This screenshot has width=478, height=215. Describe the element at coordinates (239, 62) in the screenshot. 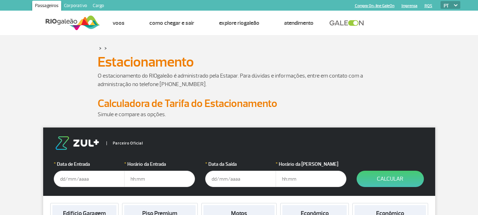

I see `h1: Estacionamento` at that location.